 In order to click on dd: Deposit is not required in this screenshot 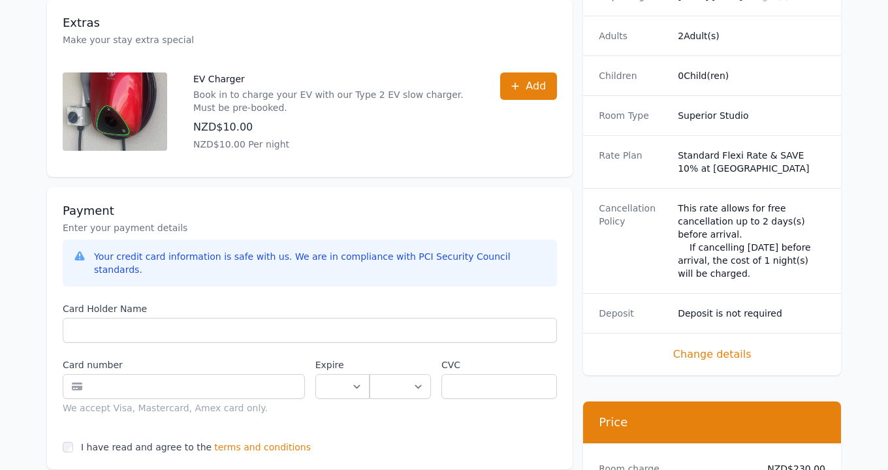, I will do `click(751, 313)`.